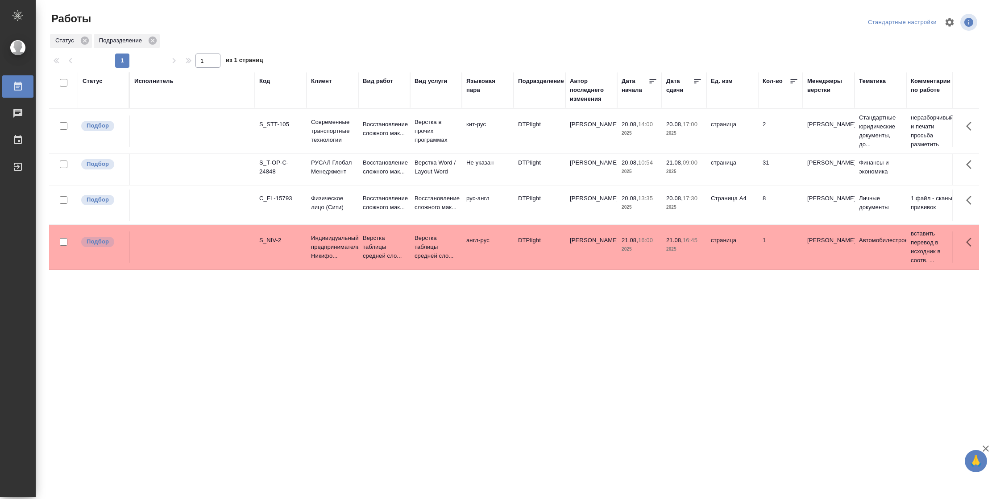  What do you see at coordinates (829, 86) in the screenshot?
I see `div: Менеджеры верстки` at bounding box center [829, 86].